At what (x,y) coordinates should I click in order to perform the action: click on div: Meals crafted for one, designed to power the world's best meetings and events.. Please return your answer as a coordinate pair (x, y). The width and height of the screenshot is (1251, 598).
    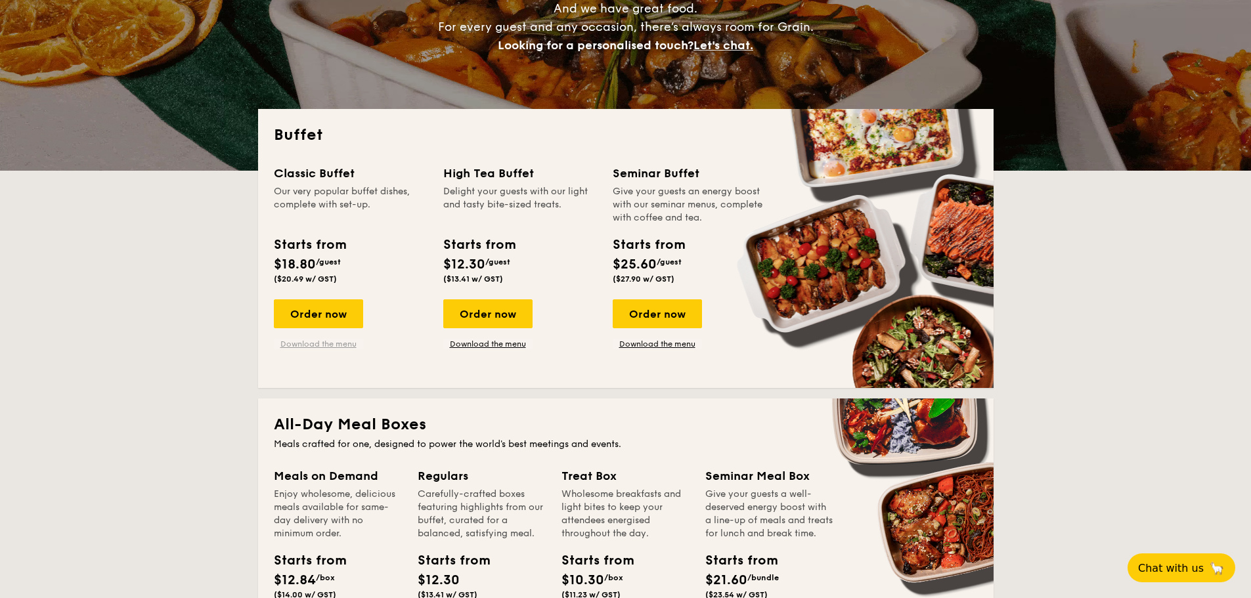
    Looking at the image, I should click on (626, 444).